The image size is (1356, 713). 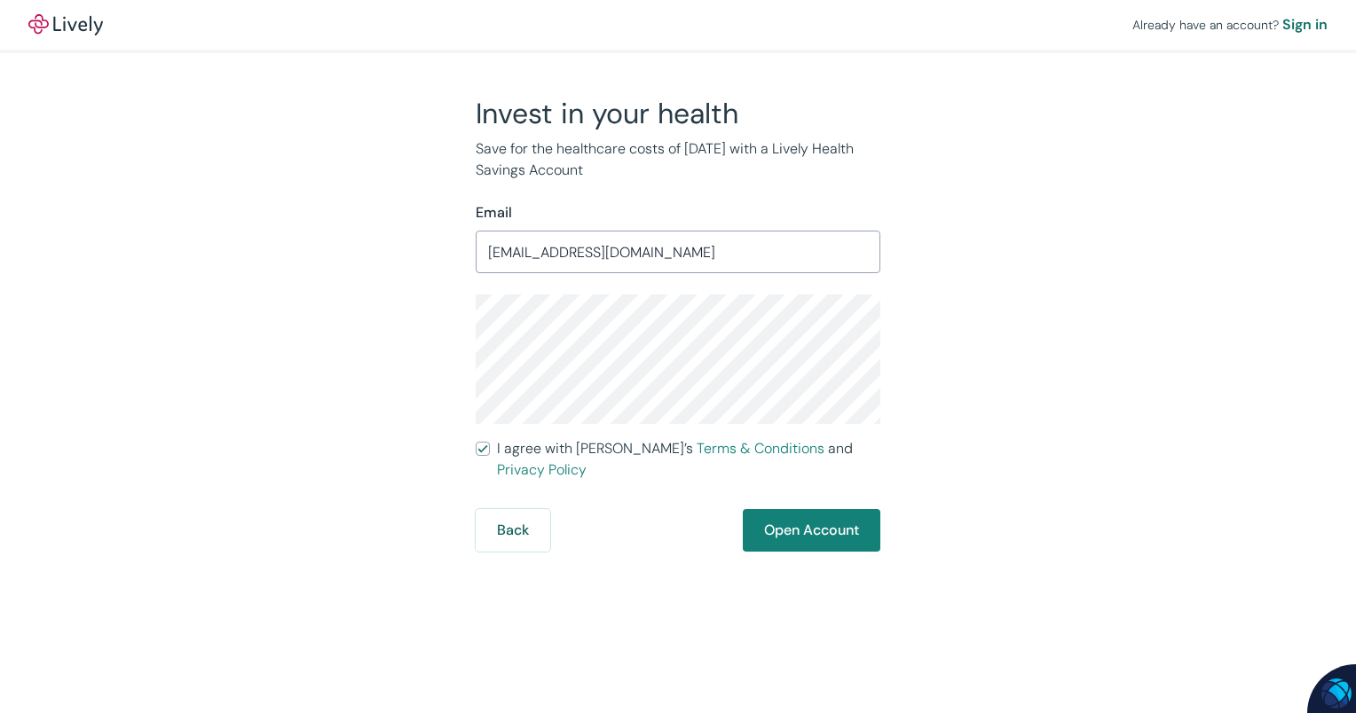 I want to click on img: Lively, so click(x=66, y=25).